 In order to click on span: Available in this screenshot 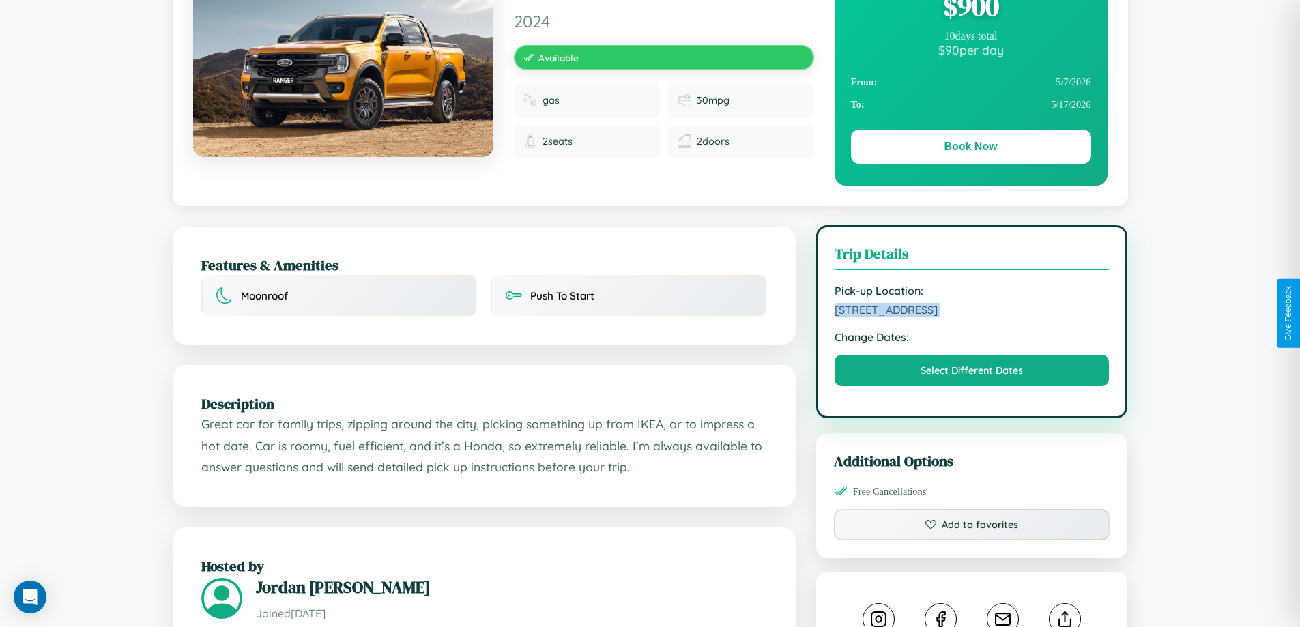, I will do `click(558, 57)`.